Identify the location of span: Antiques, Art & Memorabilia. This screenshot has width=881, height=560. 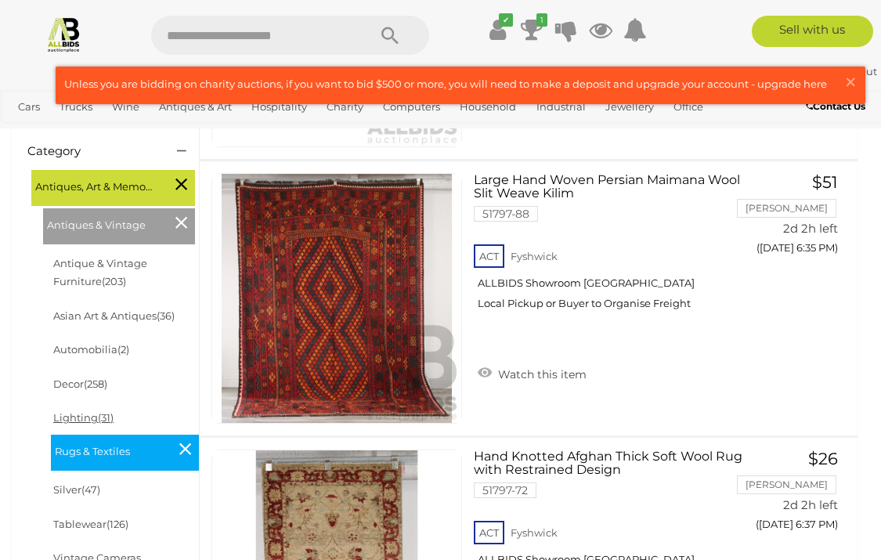
(94, 185).